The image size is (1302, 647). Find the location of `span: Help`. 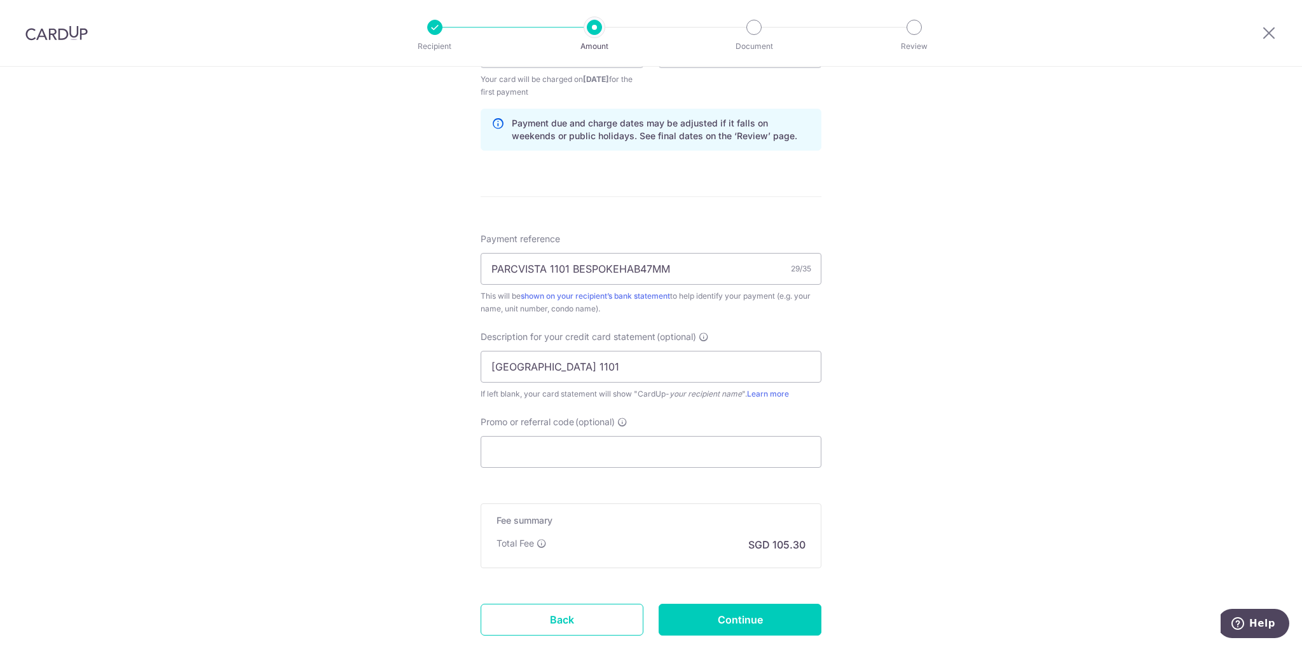

span: Help is located at coordinates (41, 15).